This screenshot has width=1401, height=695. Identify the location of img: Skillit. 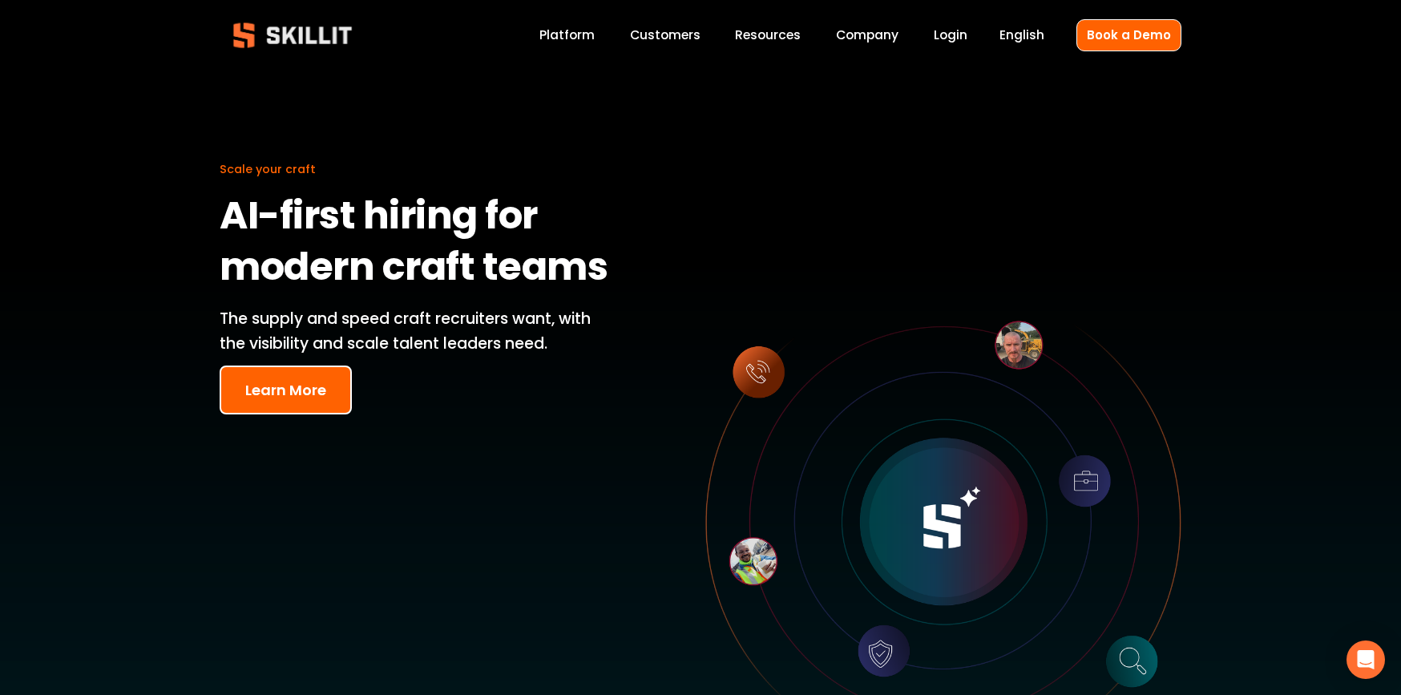
(293, 35).